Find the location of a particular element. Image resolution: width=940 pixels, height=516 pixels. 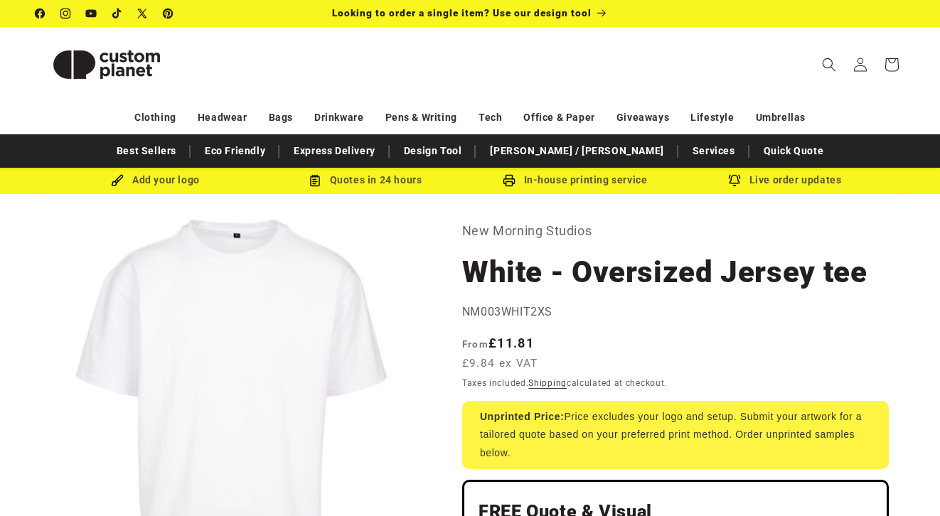

div: Live order updates is located at coordinates (784, 180).